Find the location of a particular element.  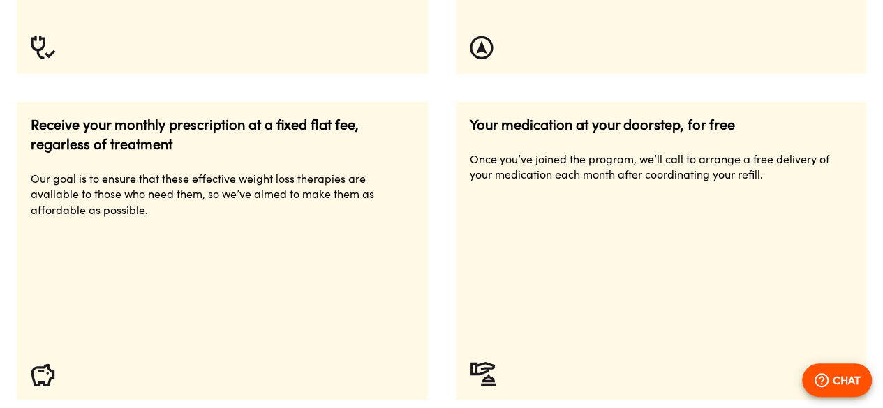

span: Our goal is to ensure that these effective weight loss therapies are available to those who need ... is located at coordinates (202, 194).